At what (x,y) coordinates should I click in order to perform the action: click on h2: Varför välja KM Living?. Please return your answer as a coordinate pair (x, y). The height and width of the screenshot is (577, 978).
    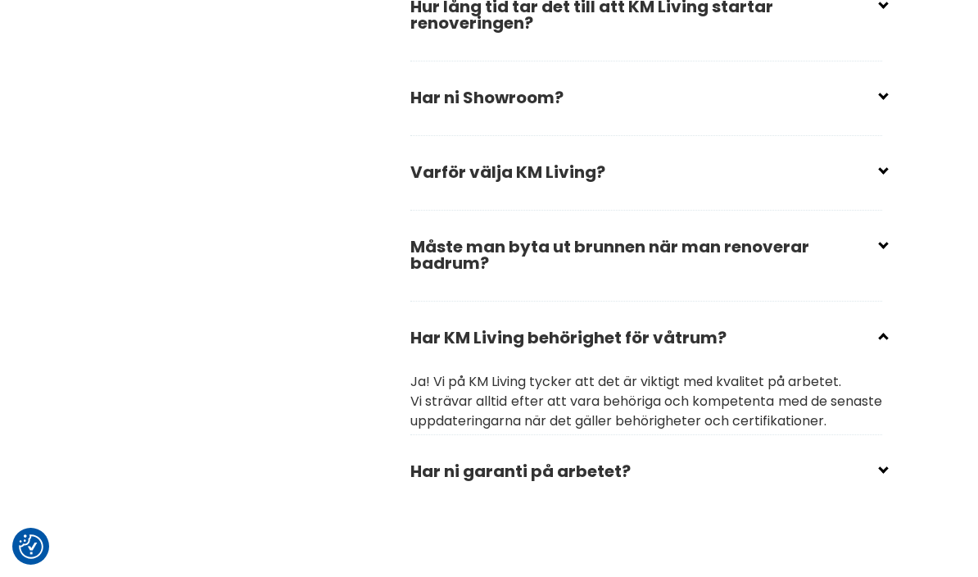
    Looking at the image, I should click on (646, 179).